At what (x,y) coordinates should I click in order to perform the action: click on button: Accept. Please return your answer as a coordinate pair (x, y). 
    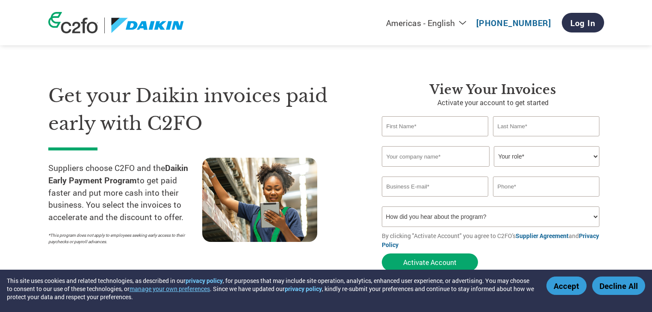
    Looking at the image, I should click on (566, 285).